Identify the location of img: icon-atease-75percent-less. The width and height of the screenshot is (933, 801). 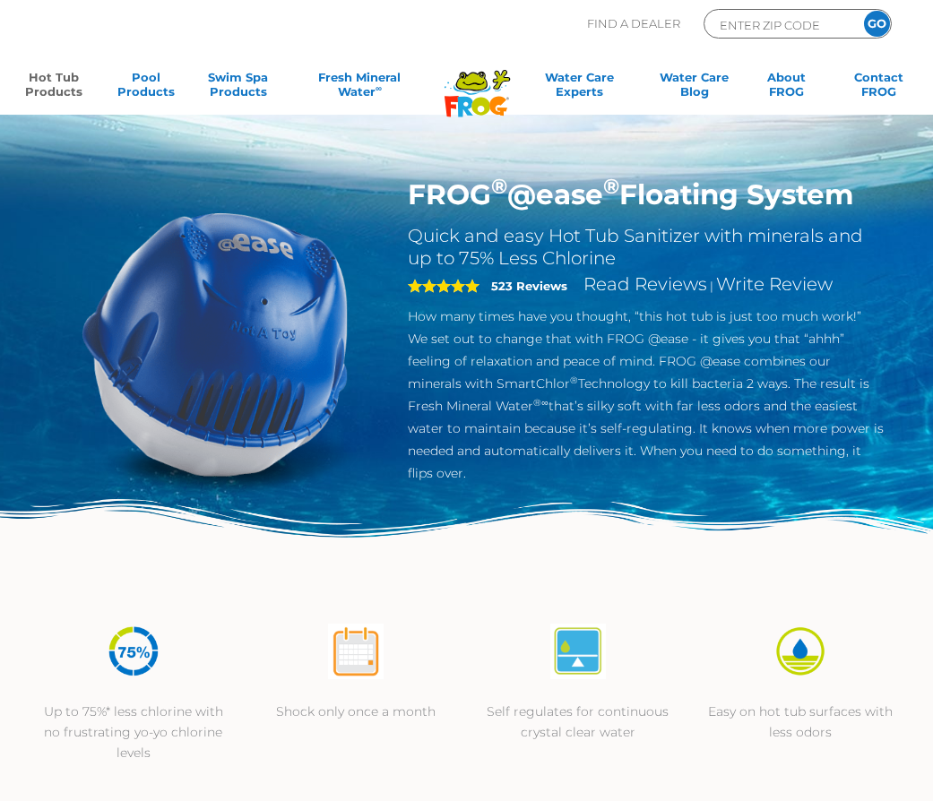
(134, 652).